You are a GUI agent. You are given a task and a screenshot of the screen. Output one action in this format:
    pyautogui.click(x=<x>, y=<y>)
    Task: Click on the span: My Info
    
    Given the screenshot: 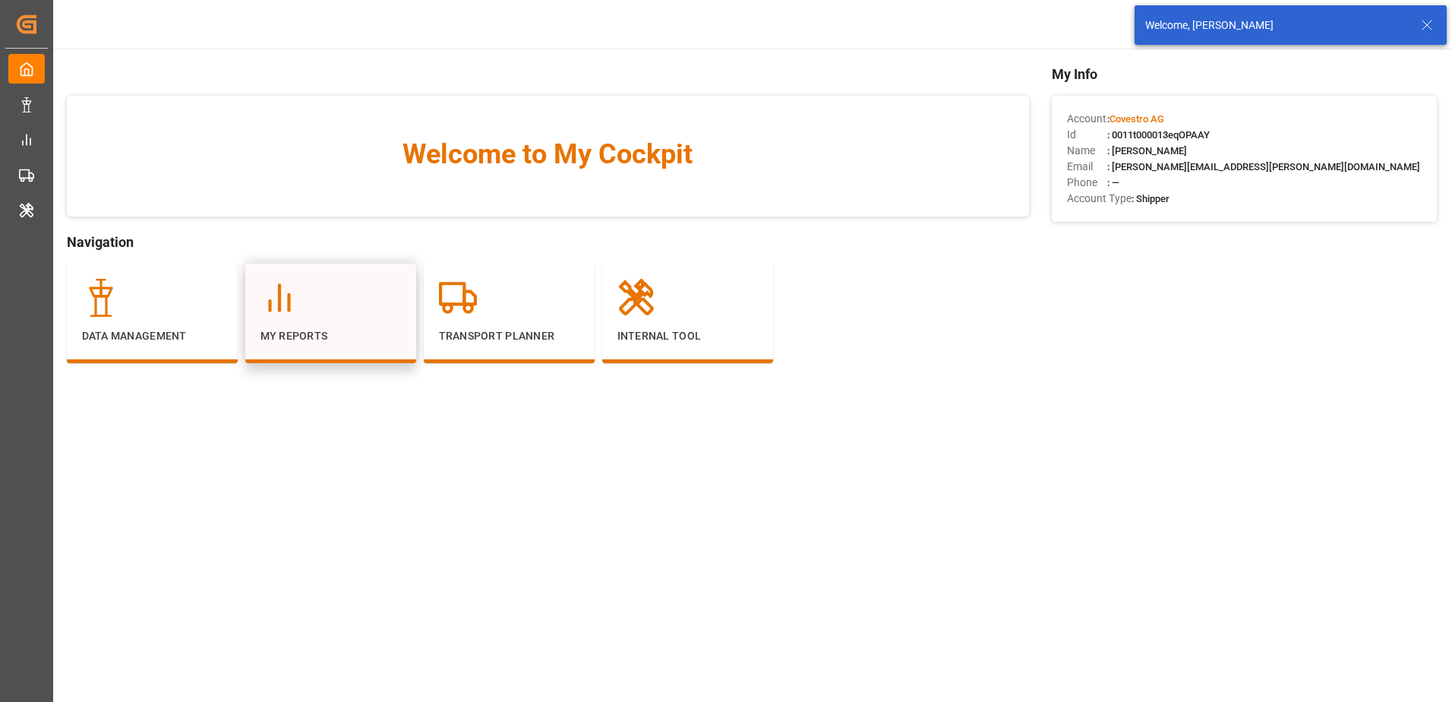 What is the action you would take?
    pyautogui.click(x=1244, y=74)
    